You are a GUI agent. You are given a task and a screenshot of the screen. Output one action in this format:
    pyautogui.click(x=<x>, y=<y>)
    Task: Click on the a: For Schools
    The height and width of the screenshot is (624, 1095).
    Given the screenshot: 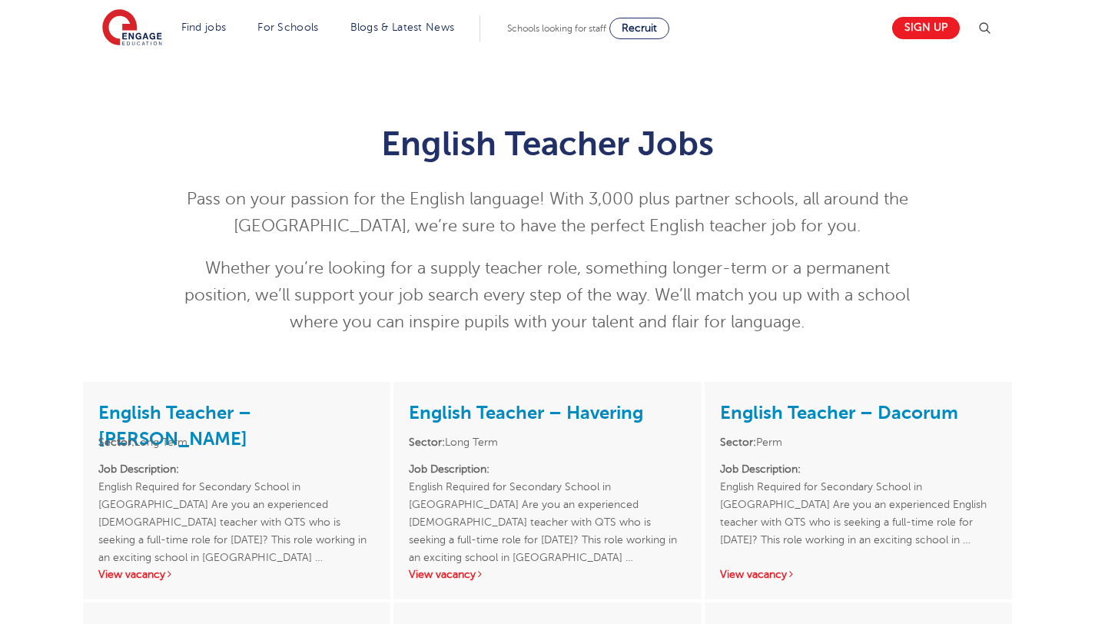 What is the action you would take?
    pyautogui.click(x=287, y=27)
    